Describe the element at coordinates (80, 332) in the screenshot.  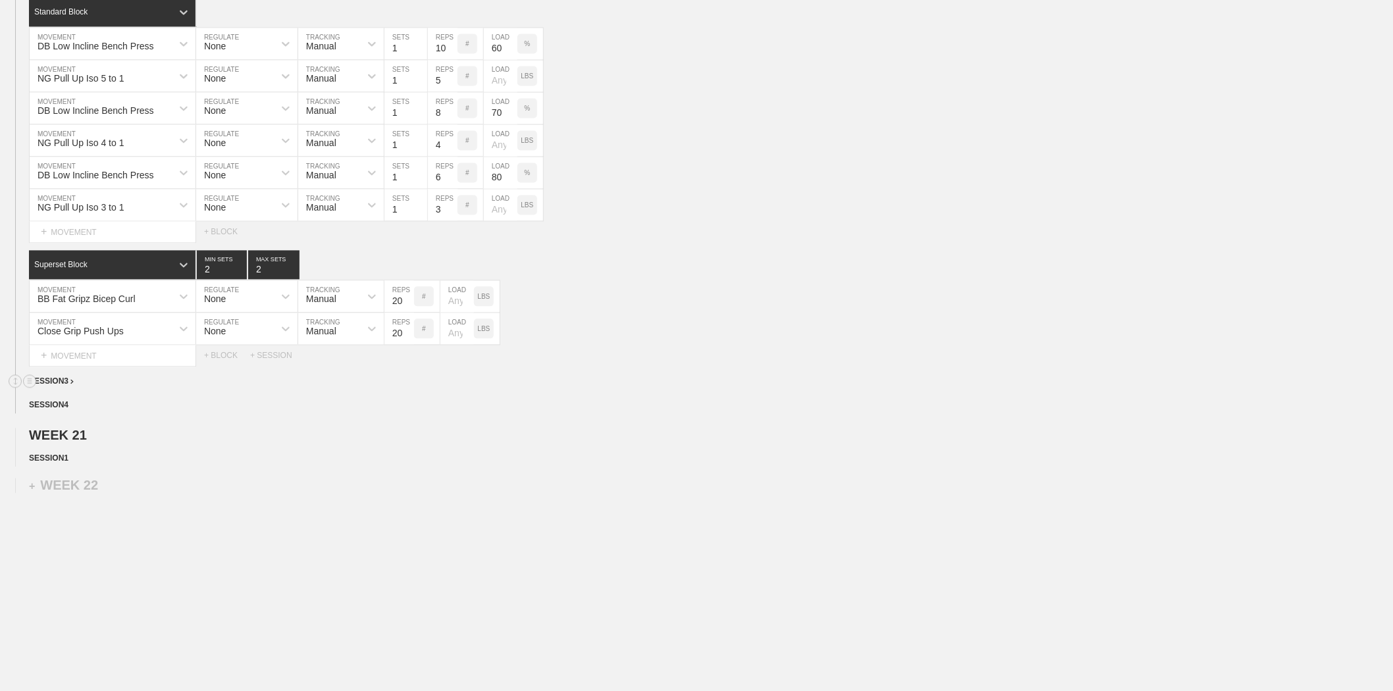
I see `div: Close Grip Push Ups` at that location.